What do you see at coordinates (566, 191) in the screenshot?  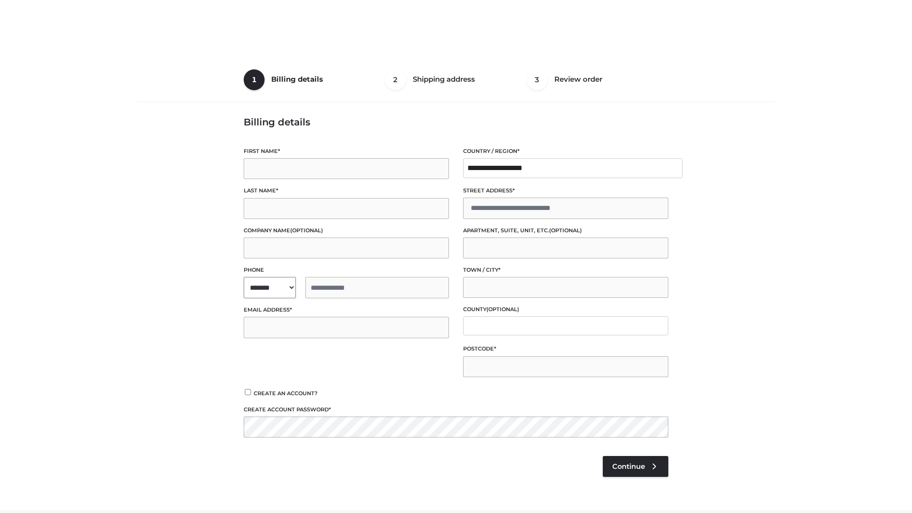 I see `label: Street address` at bounding box center [566, 191].